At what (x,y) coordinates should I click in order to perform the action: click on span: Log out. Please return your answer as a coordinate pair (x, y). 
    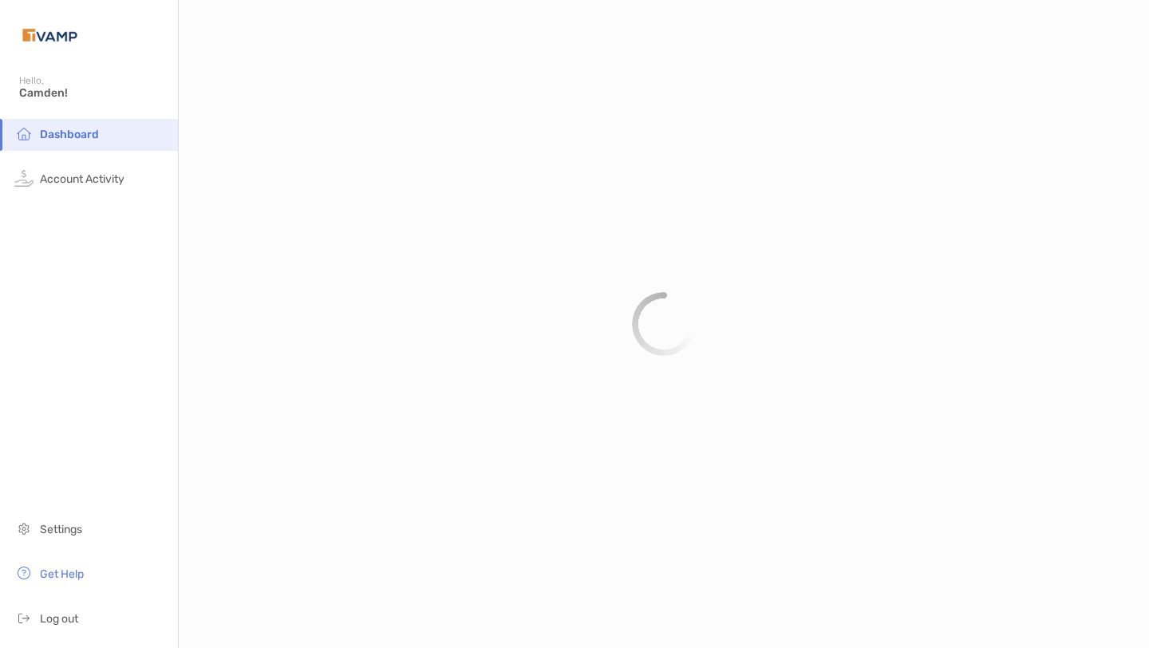
    Looking at the image, I should click on (59, 618).